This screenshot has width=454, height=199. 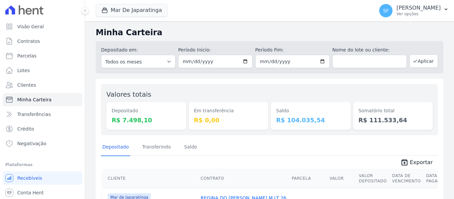 I want to click on span: Parcelas, so click(x=27, y=56).